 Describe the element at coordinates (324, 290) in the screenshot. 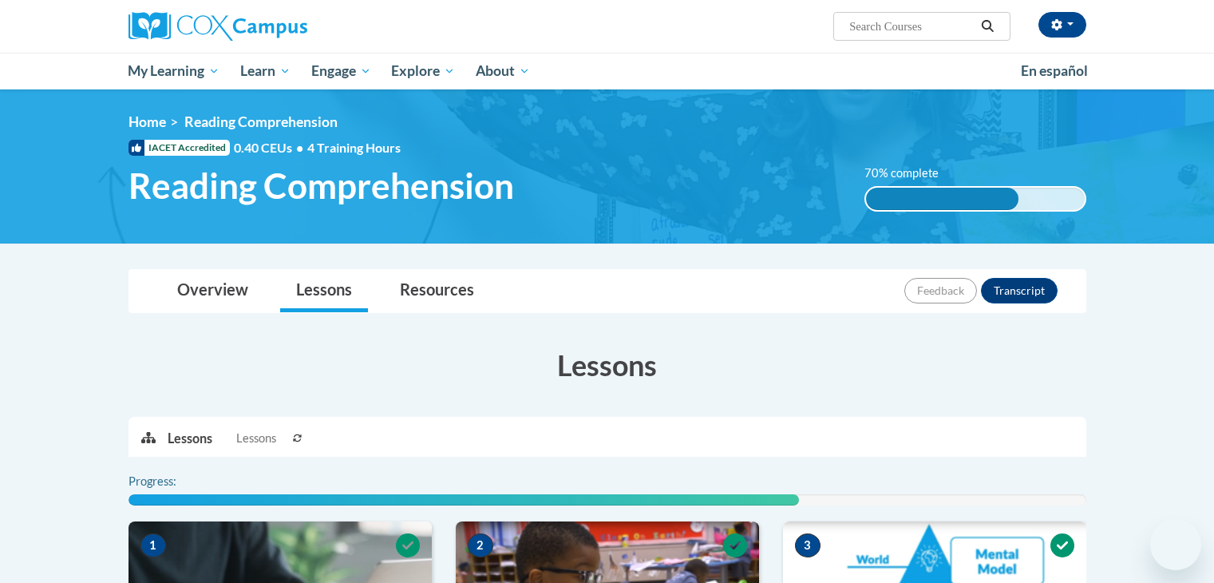

I see `a: Lessons` at that location.